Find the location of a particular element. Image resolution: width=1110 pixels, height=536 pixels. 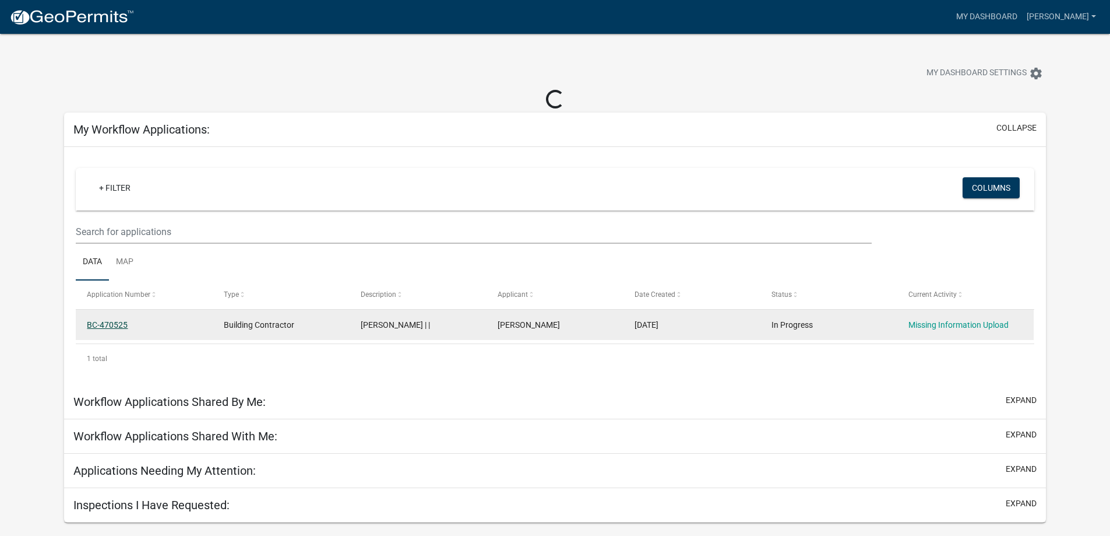

datatable-header-cell: Type is located at coordinates (281, 294).